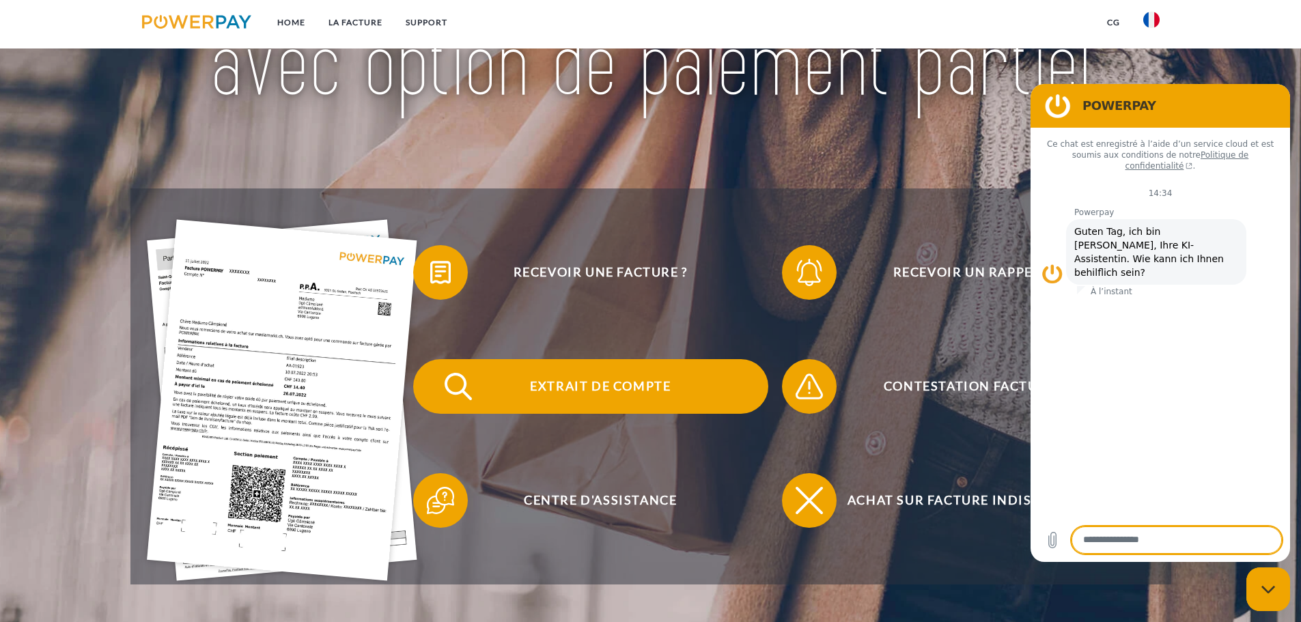  What do you see at coordinates (1113, 23) in the screenshot?
I see `a: CG` at bounding box center [1113, 23].